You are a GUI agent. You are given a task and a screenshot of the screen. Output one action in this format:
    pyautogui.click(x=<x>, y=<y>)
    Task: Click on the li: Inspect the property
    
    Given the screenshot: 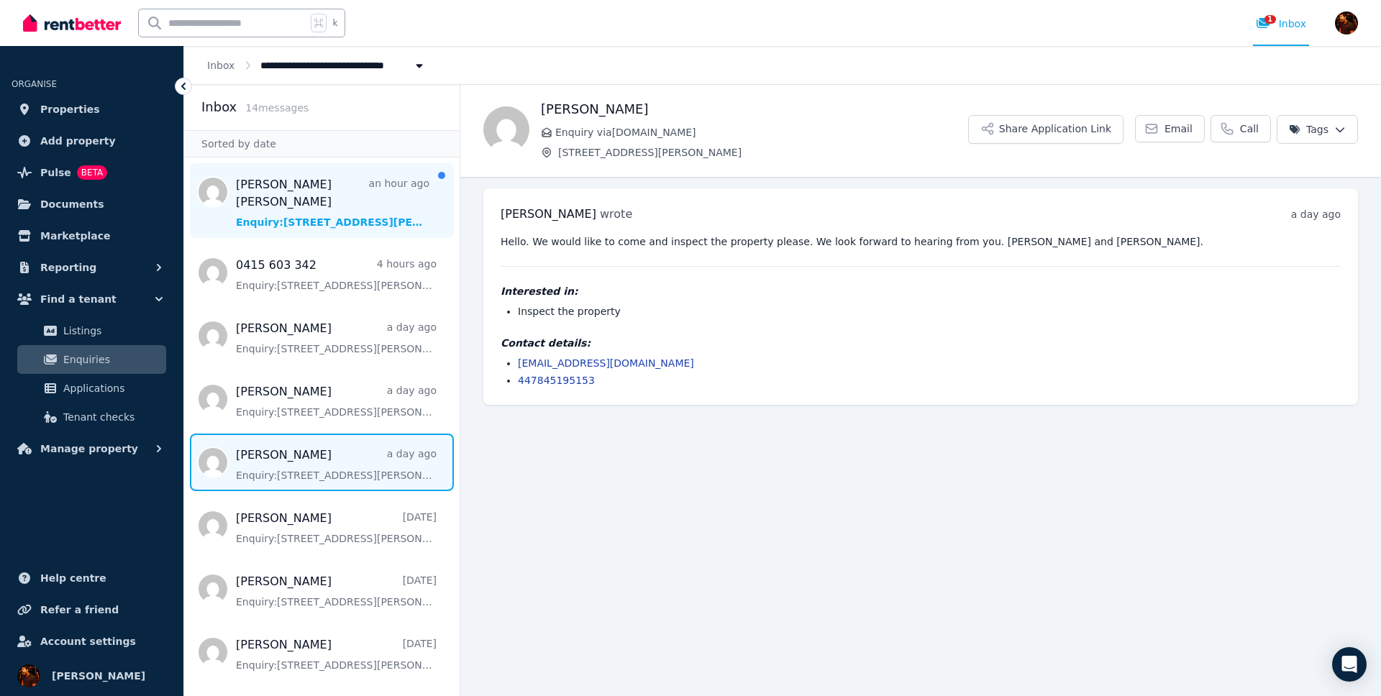 What is the action you would take?
    pyautogui.click(x=930, y=312)
    